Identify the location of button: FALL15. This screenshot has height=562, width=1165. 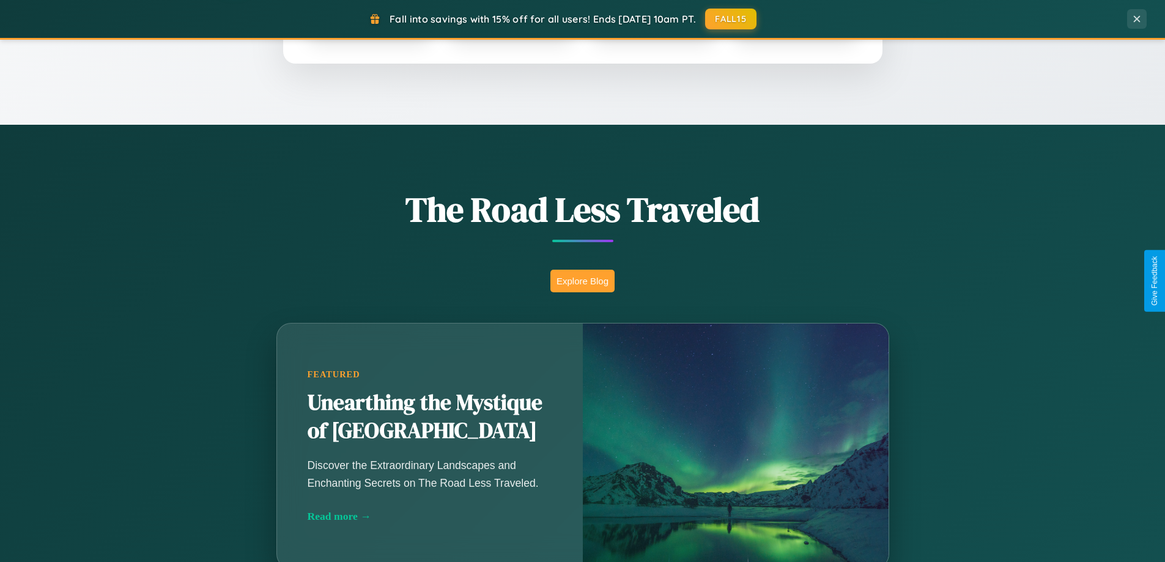
(731, 19).